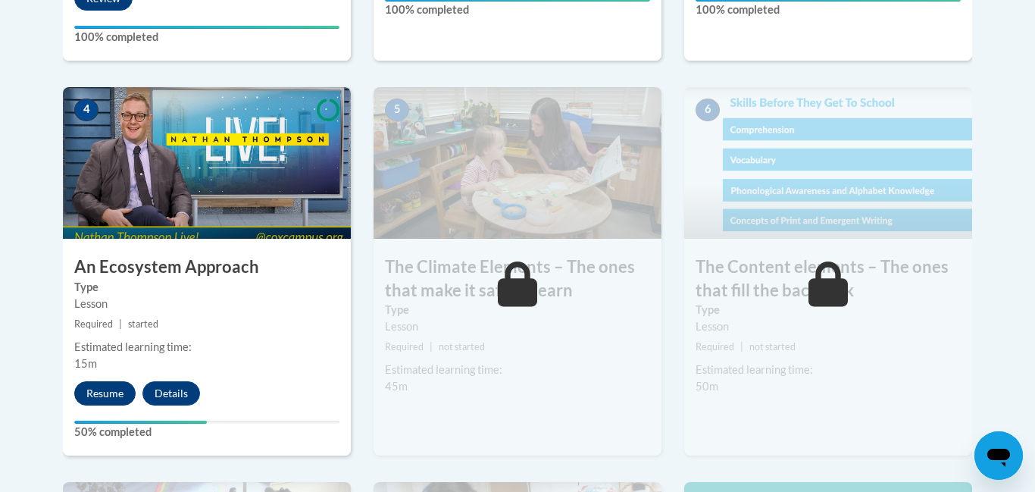 This screenshot has height=492, width=1035. Describe the element at coordinates (396, 386) in the screenshot. I see `span: 45m` at that location.